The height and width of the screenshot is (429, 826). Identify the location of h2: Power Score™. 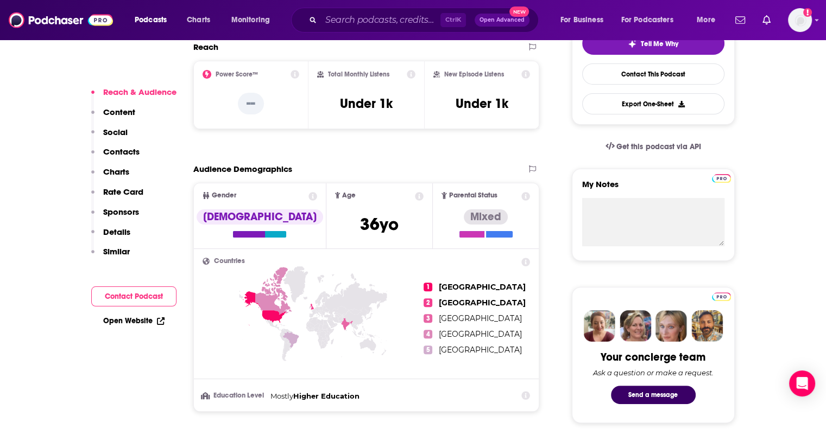
(237, 74).